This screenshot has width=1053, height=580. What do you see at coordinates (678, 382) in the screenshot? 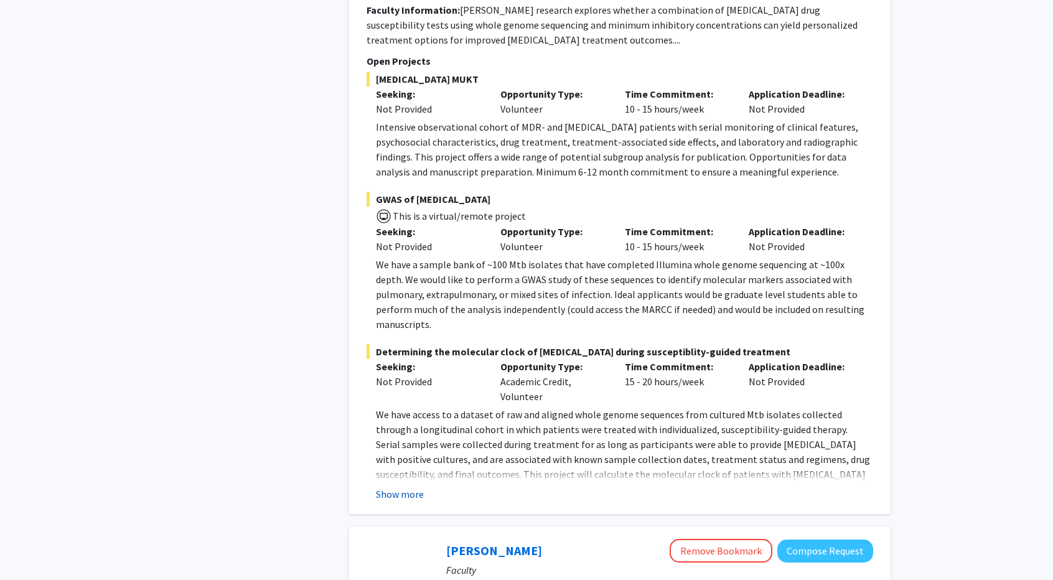
I see `div: 15 - 20 hours/week` at bounding box center [678, 382].